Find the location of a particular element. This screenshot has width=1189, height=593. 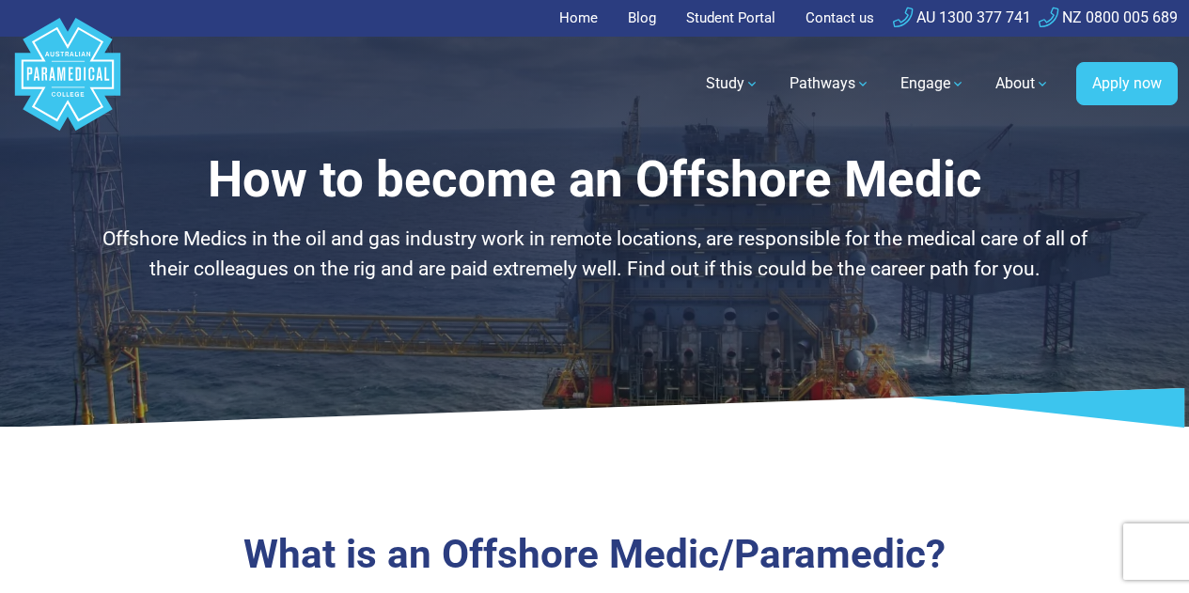

a: Study is located at coordinates (732, 84).